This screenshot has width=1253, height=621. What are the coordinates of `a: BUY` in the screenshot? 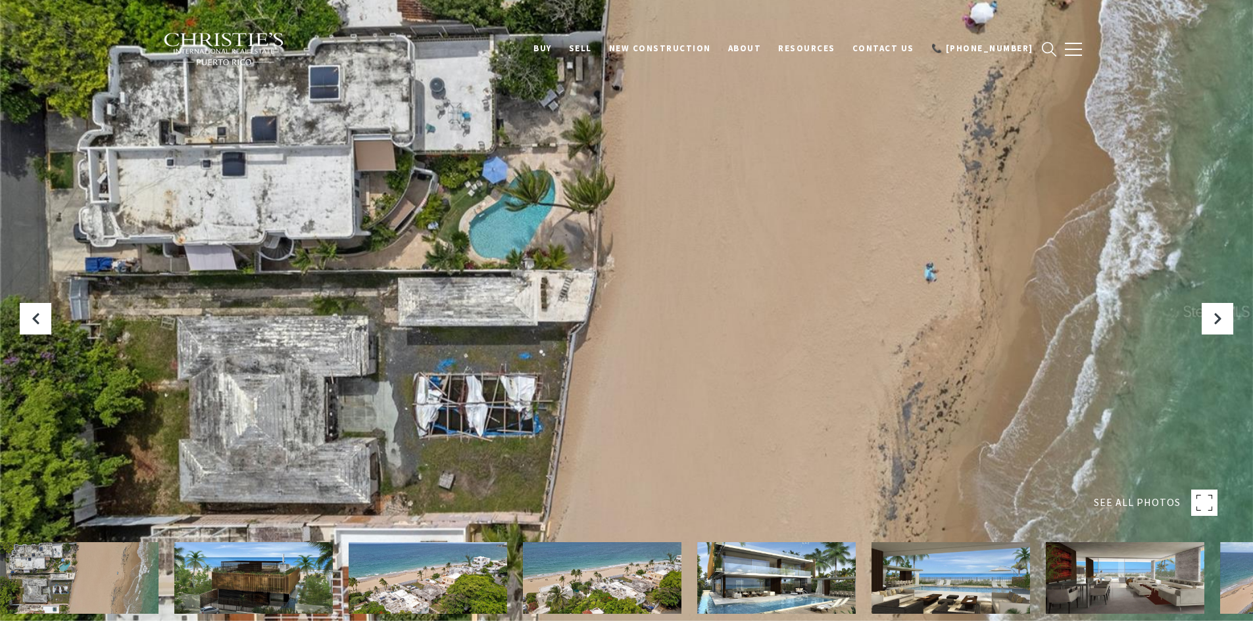 It's located at (542, 49).